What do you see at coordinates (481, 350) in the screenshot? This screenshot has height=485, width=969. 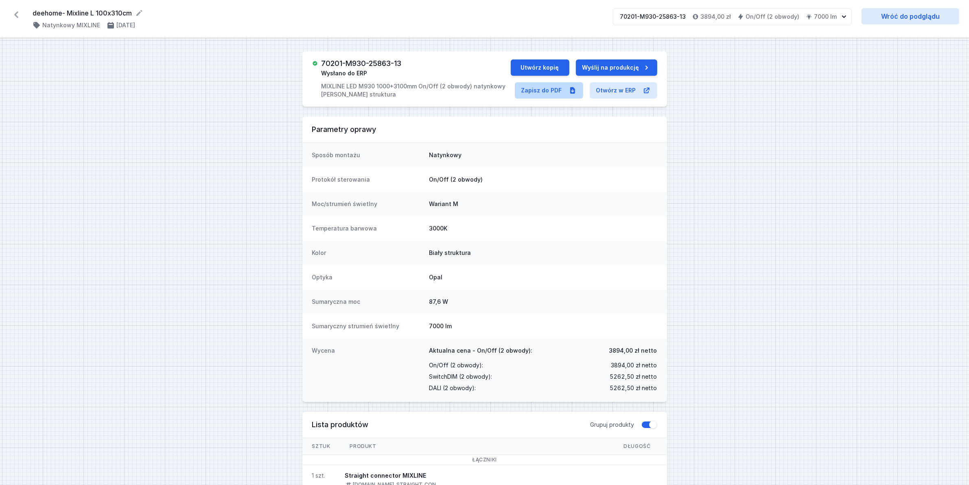 I see `span: Aktualna cena - On/Off (2 obwody):` at bounding box center [481, 350].